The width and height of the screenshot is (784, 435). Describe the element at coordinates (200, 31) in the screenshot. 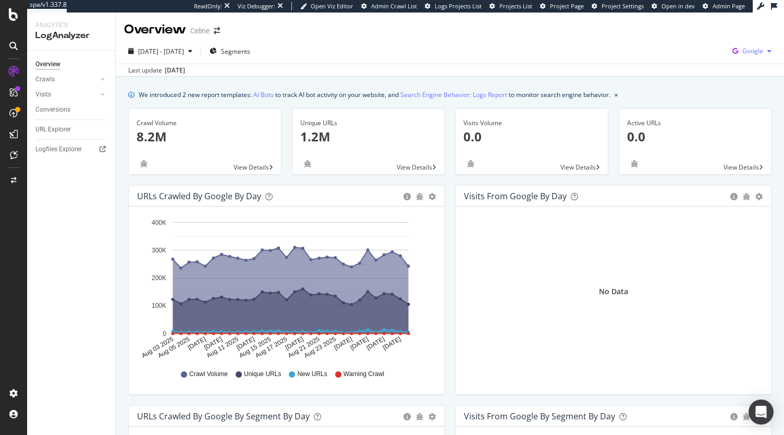

I see `div: Celine` at that location.